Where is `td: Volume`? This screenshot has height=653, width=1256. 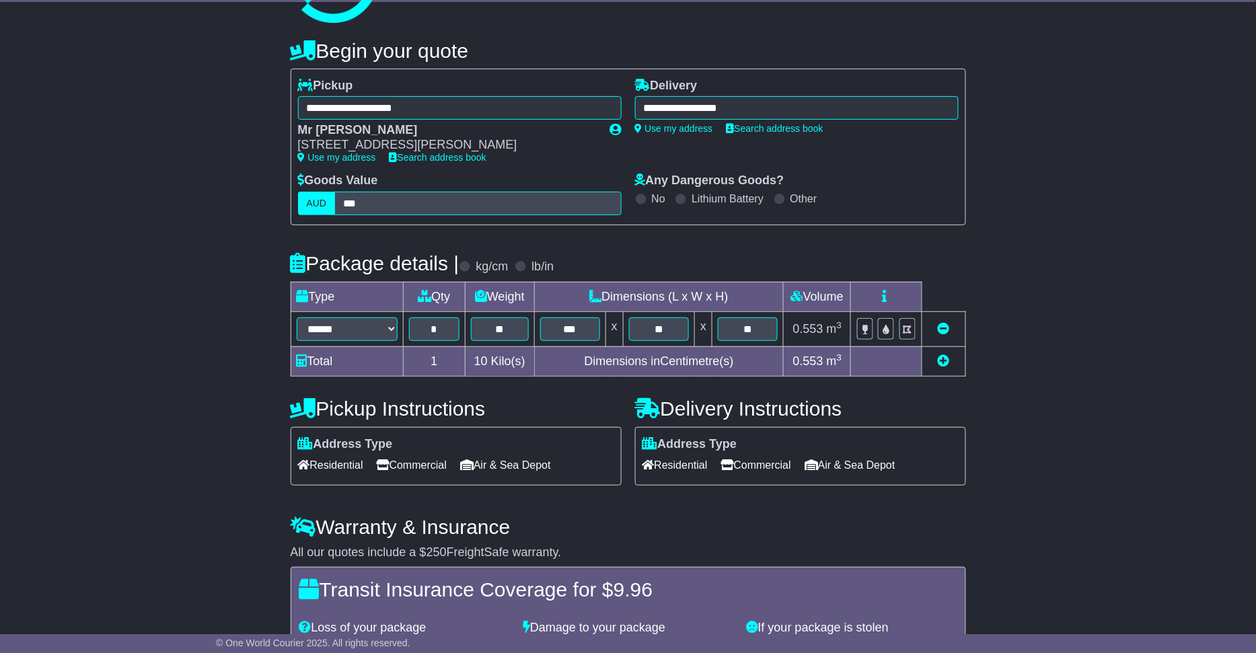 td: Volume is located at coordinates (817, 297).